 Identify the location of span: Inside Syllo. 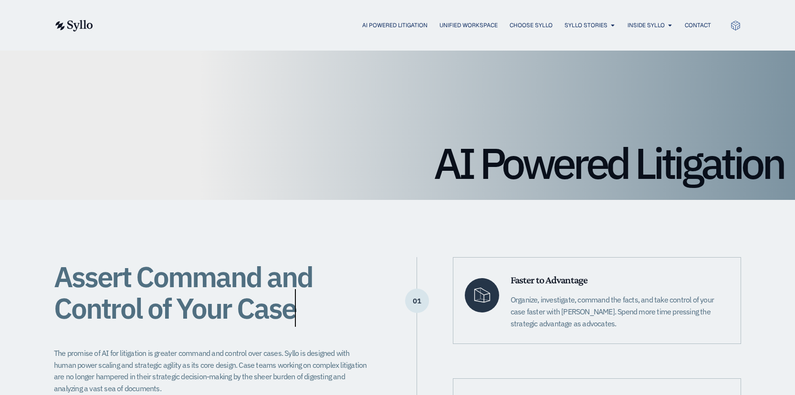
(646, 25).